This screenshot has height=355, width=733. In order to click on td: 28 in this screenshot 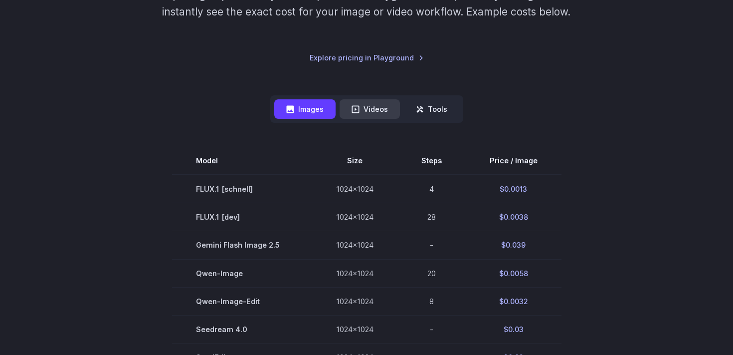, I will do `click(432, 217)`.